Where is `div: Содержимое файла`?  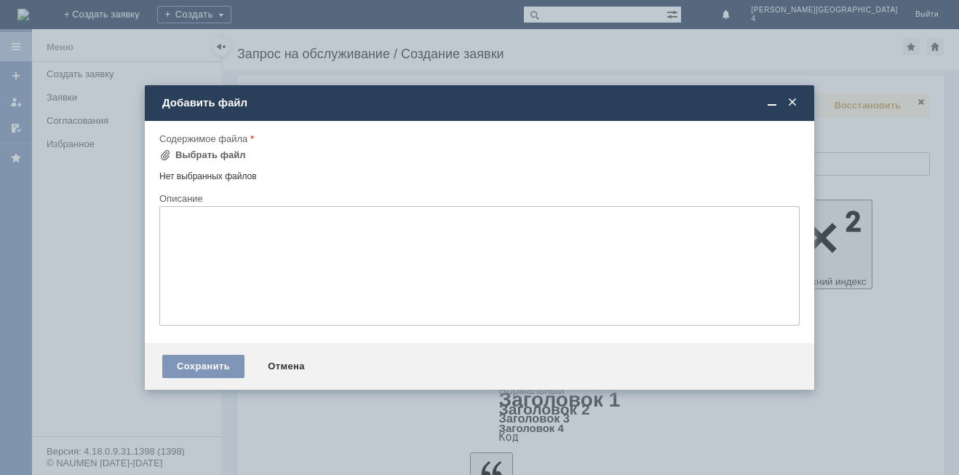
div: Содержимое файла is located at coordinates (478, 138).